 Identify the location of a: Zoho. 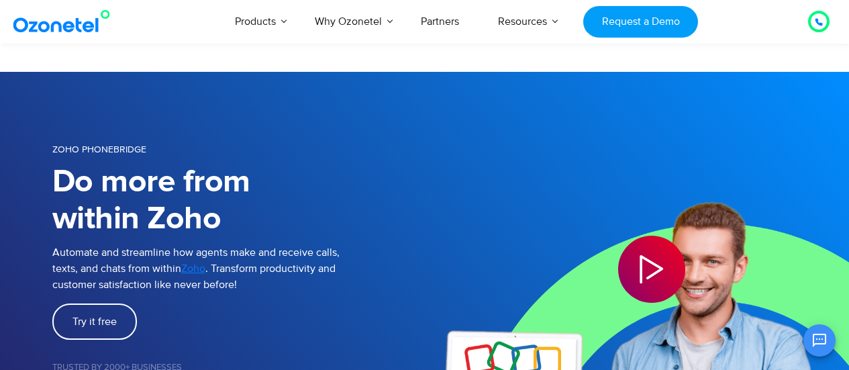
(193, 269).